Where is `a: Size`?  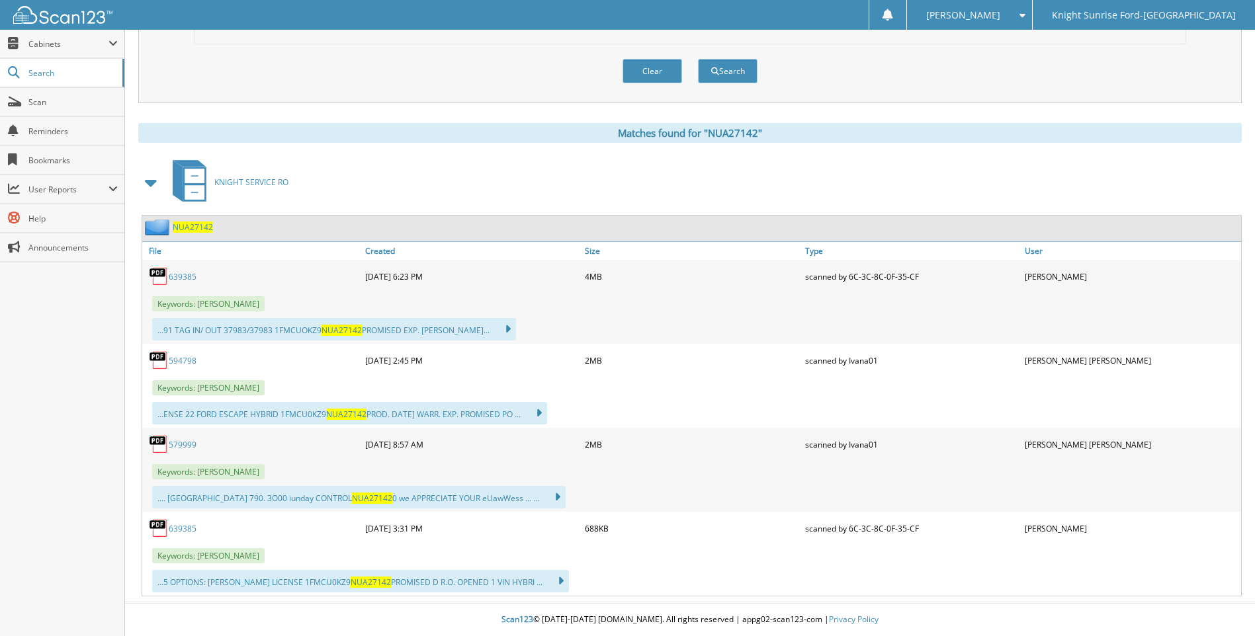 a: Size is located at coordinates (691, 251).